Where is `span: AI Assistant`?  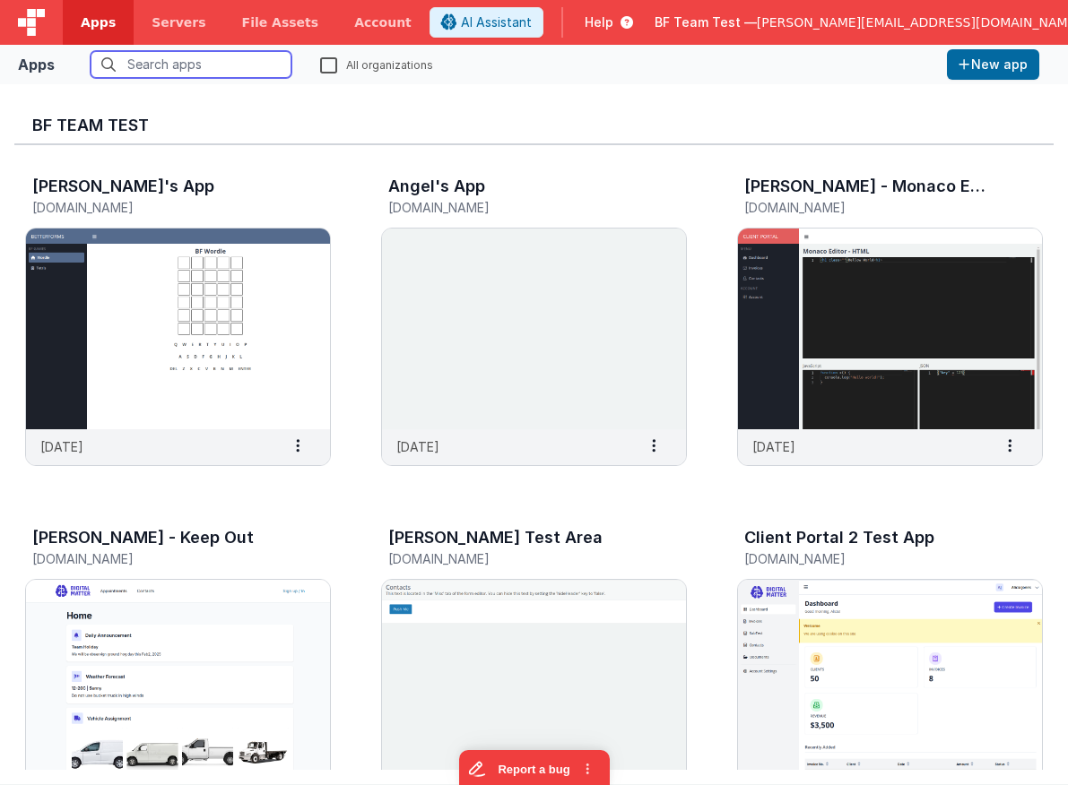 span: AI Assistant is located at coordinates (496, 22).